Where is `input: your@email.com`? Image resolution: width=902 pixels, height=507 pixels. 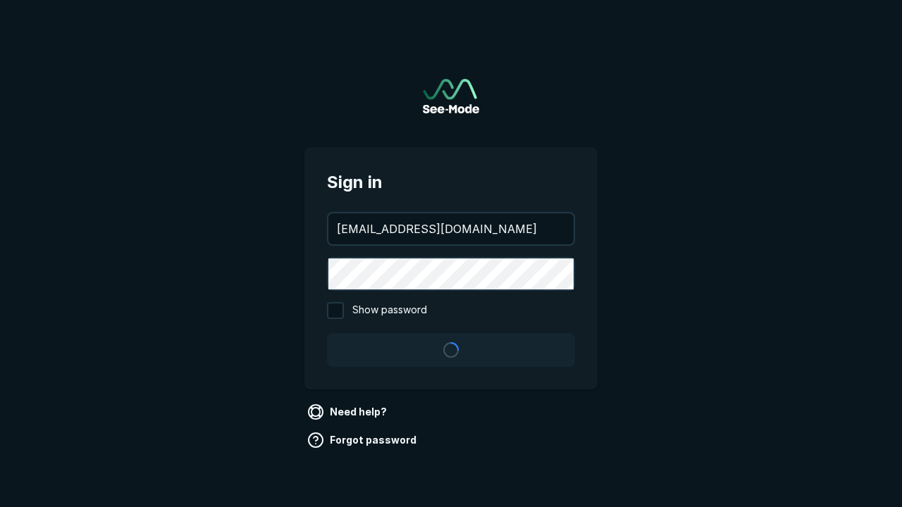
input: your@email.com is located at coordinates (451, 229).